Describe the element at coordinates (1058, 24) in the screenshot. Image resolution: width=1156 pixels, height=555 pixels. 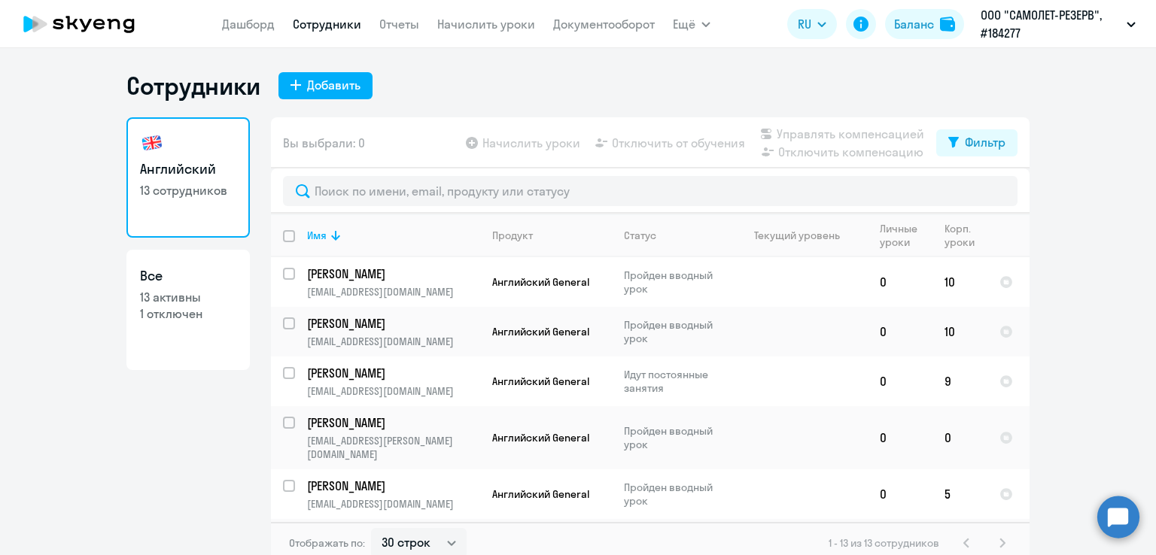
I see `button: ООО "САМОЛЕТ-РЕЗЕРВ", #184277` at that location.